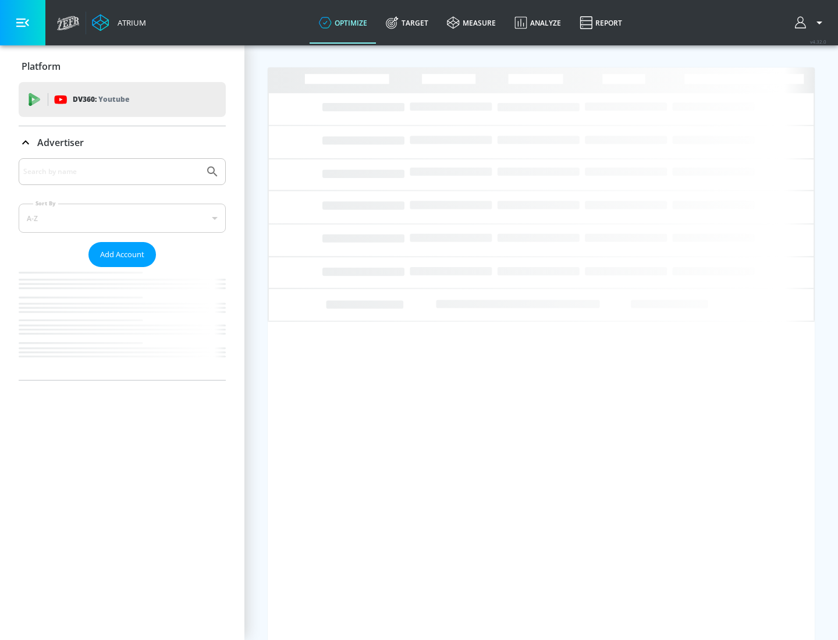 The image size is (838, 640). What do you see at coordinates (538, 23) in the screenshot?
I see `a: Analyze` at bounding box center [538, 23].